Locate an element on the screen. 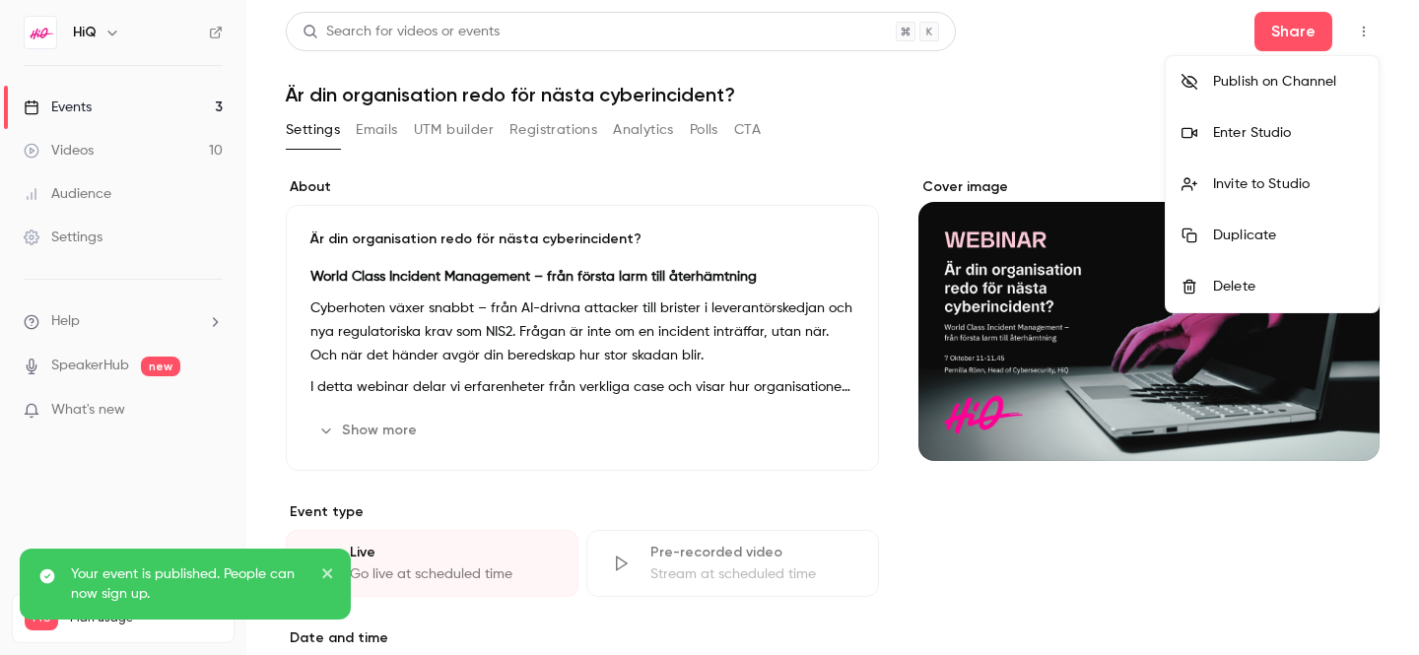 The height and width of the screenshot is (655, 1419). div: Publish on Channel is located at coordinates (1288, 82).